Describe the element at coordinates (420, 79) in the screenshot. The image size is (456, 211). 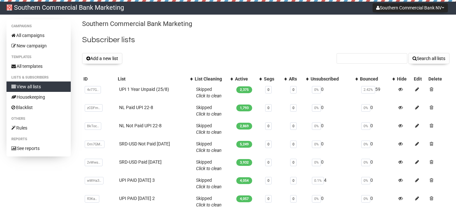
I see `div: Edit` at that location.